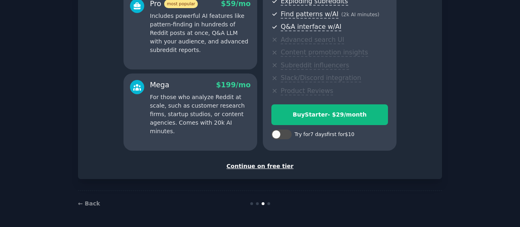 Image resolution: width=520 pixels, height=227 pixels. Describe the element at coordinates (260, 166) in the screenshot. I see `div: Continue on free tier` at that location.